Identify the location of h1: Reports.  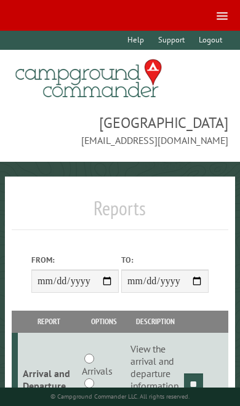
(119, 213).